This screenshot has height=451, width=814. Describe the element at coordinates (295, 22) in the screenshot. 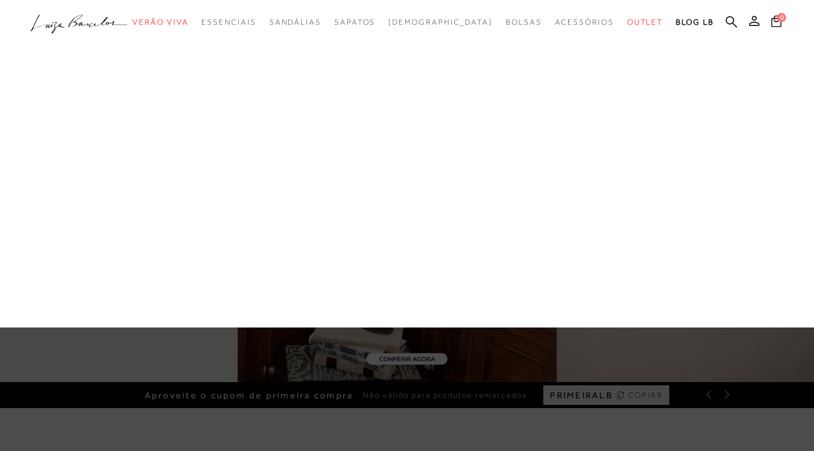

I see `span: Sandálias` at that location.